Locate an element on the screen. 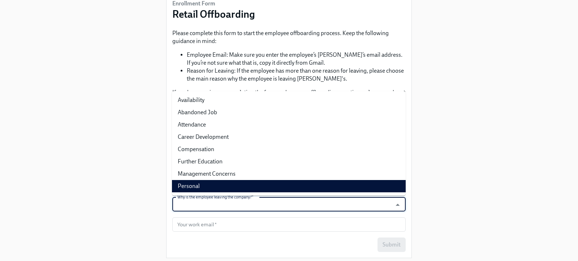 This screenshot has height=261, width=578. button: Close is located at coordinates (397, 204).